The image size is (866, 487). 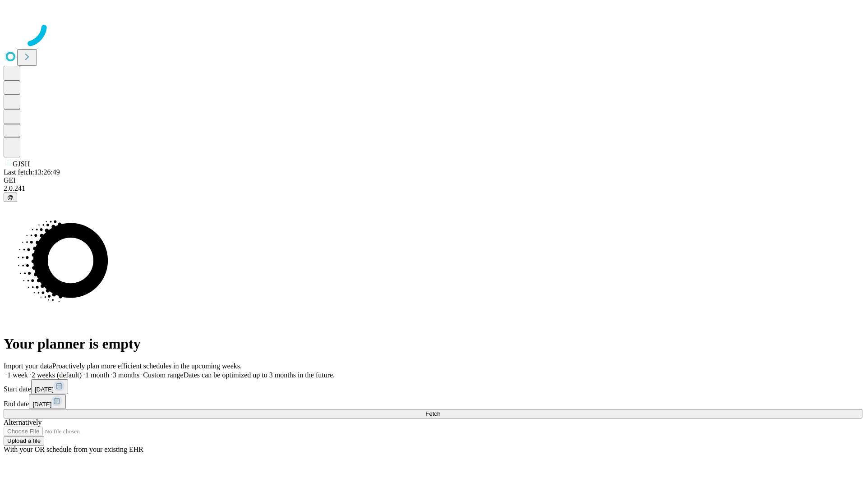 What do you see at coordinates (433, 387) in the screenshot?
I see `div: Start date` at bounding box center [433, 387].